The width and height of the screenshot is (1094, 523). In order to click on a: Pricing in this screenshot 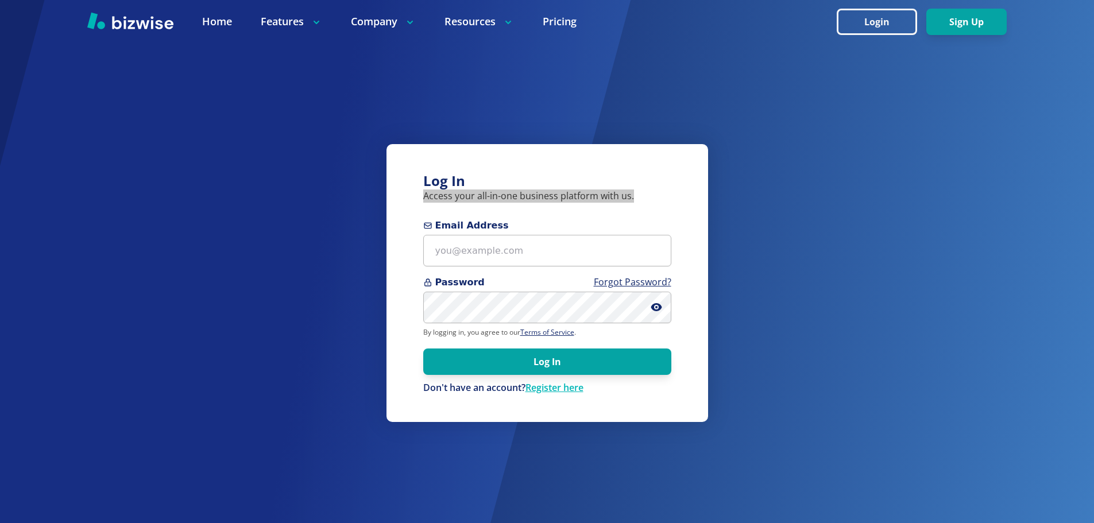, I will do `click(560, 21)`.